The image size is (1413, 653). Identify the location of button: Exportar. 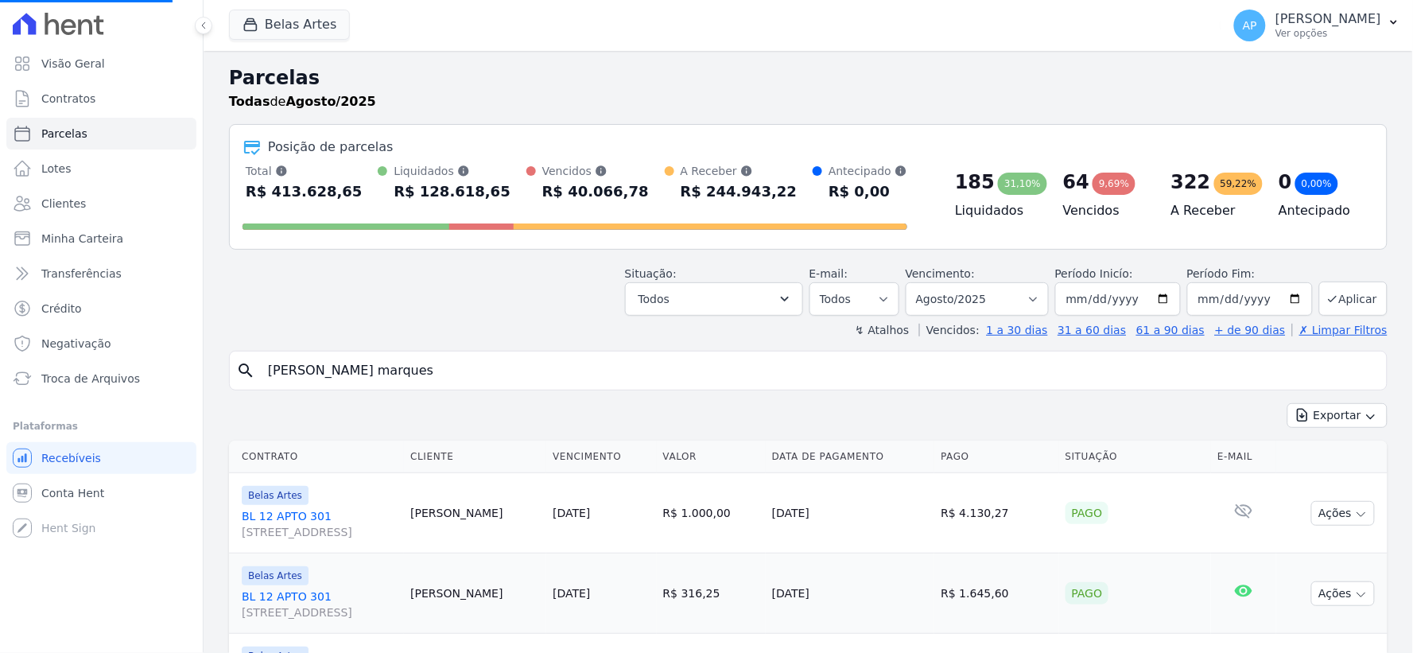
(1338, 415).